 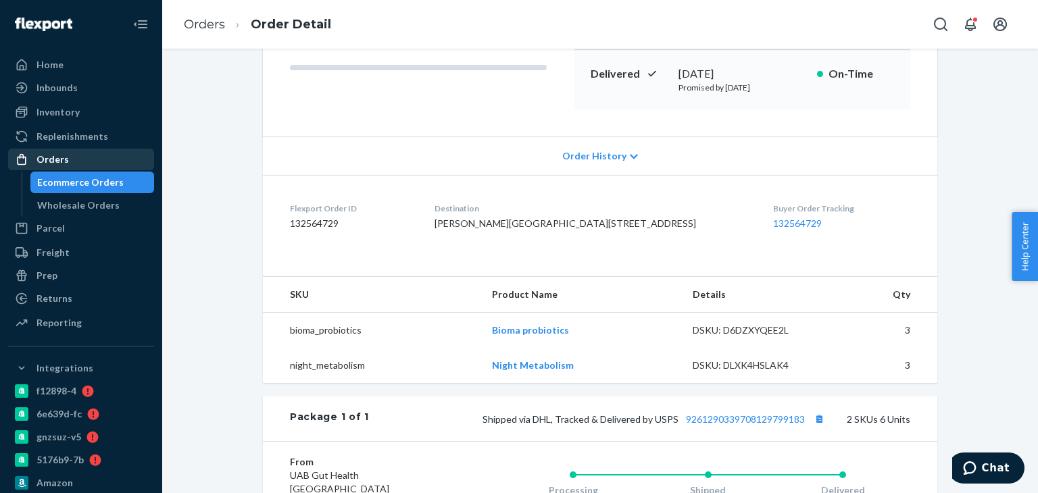 What do you see at coordinates (81, 299) in the screenshot?
I see `a: Returns` at bounding box center [81, 299].